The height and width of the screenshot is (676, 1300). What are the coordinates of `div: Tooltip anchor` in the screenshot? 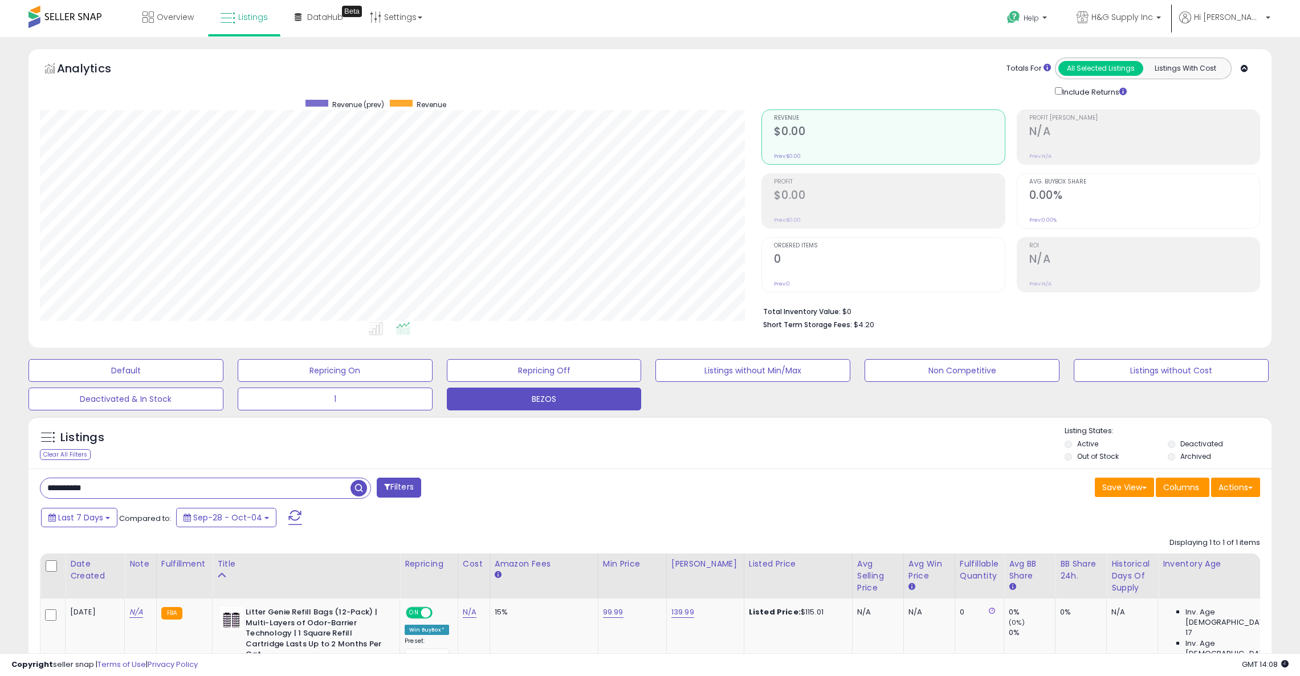 It's located at (352, 11).